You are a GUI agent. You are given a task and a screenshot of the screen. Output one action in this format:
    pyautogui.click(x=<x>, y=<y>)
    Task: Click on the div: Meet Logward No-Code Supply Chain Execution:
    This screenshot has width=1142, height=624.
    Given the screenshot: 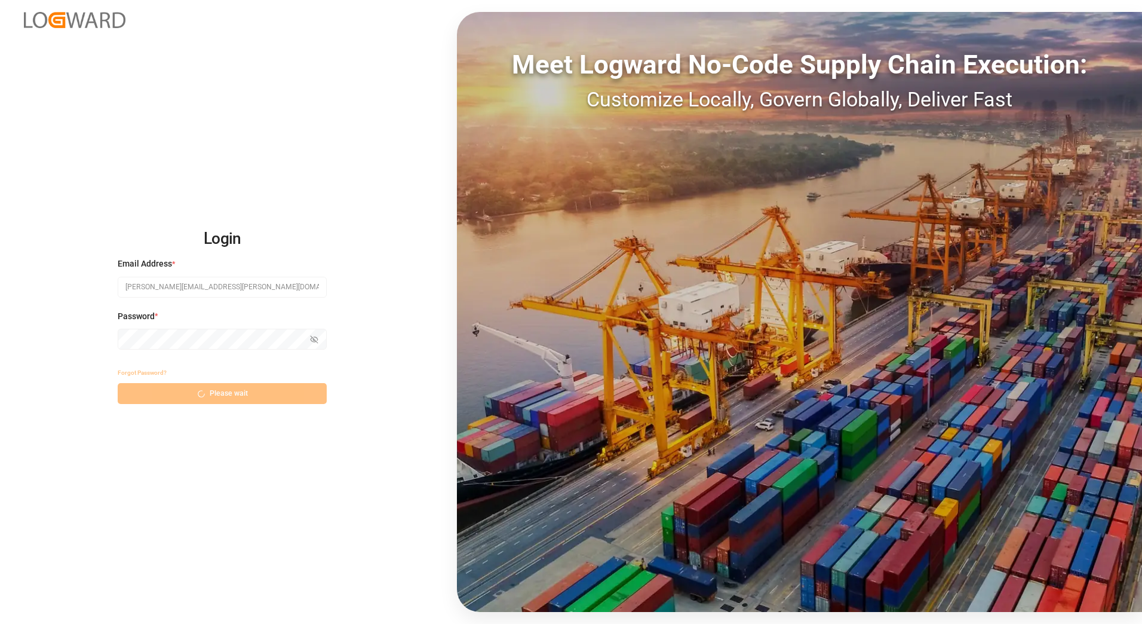 What is the action you would take?
    pyautogui.click(x=799, y=65)
    